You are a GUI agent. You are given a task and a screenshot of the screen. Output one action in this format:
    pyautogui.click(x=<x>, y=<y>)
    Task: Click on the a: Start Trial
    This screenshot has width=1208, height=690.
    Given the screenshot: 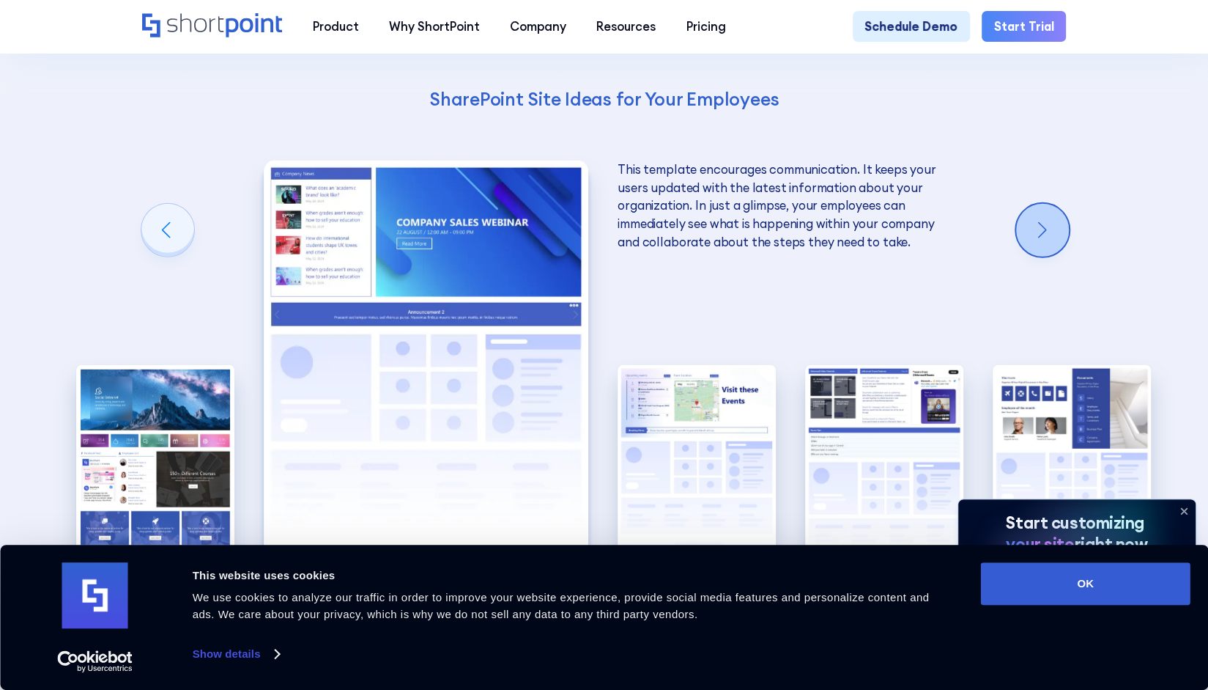 What is the action you would take?
    pyautogui.click(x=1024, y=26)
    